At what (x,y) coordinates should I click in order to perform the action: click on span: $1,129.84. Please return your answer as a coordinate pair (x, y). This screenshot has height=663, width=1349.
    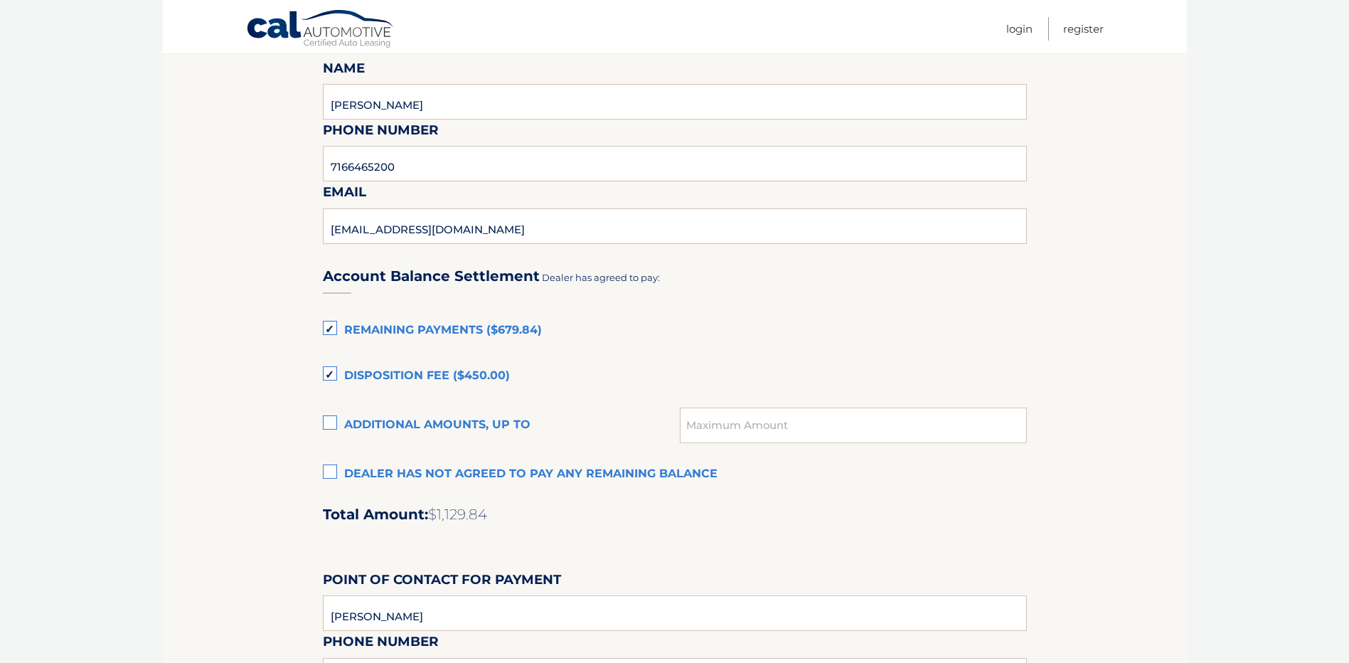
    Looking at the image, I should click on (457, 514).